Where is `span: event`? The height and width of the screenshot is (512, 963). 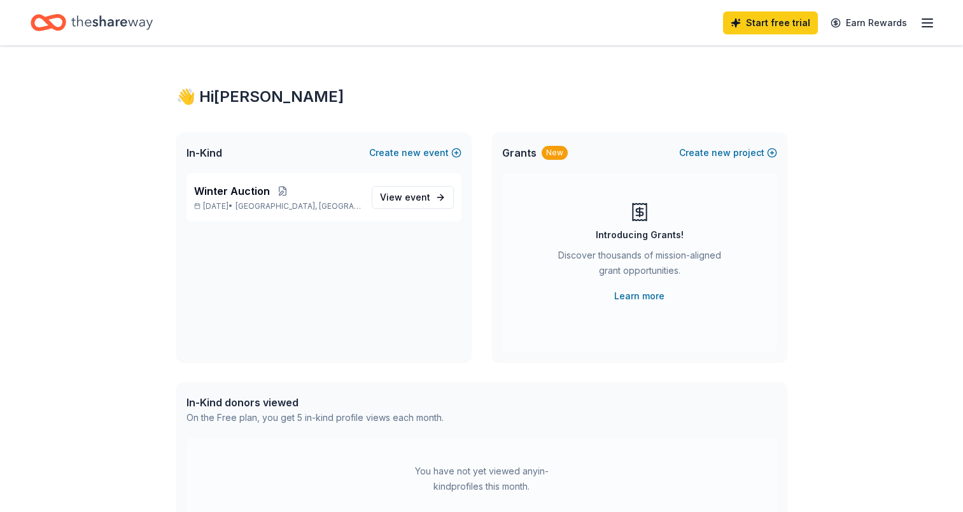 span: event is located at coordinates (418, 197).